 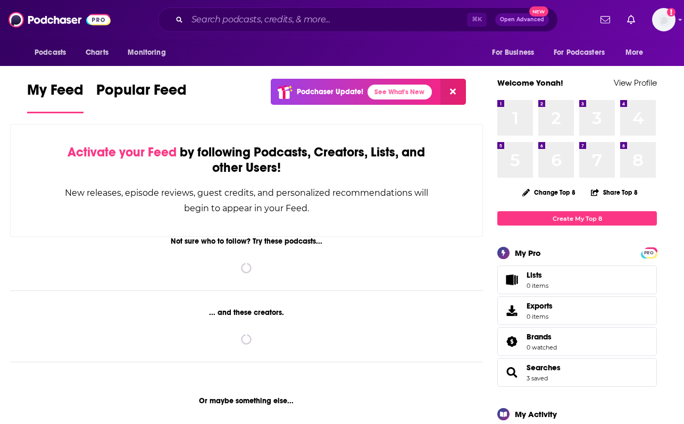 What do you see at coordinates (541, 347) in the screenshot?
I see `a: 0 watched` at bounding box center [541, 347].